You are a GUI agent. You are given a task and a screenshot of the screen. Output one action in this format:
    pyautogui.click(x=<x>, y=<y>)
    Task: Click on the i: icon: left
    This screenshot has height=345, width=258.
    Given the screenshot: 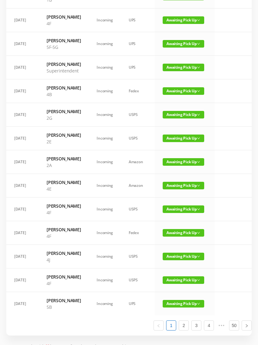 What is the action you would take?
    pyautogui.click(x=159, y=326)
    